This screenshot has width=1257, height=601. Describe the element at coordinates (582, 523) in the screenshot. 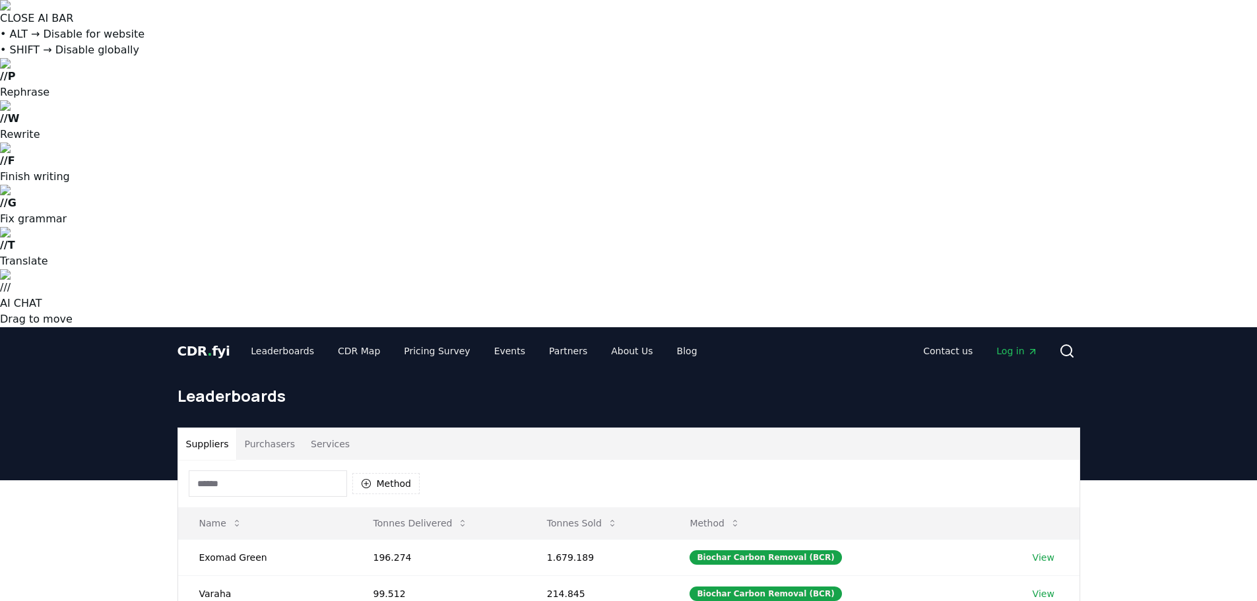

I see `button: Tonnes Sold` at that location.